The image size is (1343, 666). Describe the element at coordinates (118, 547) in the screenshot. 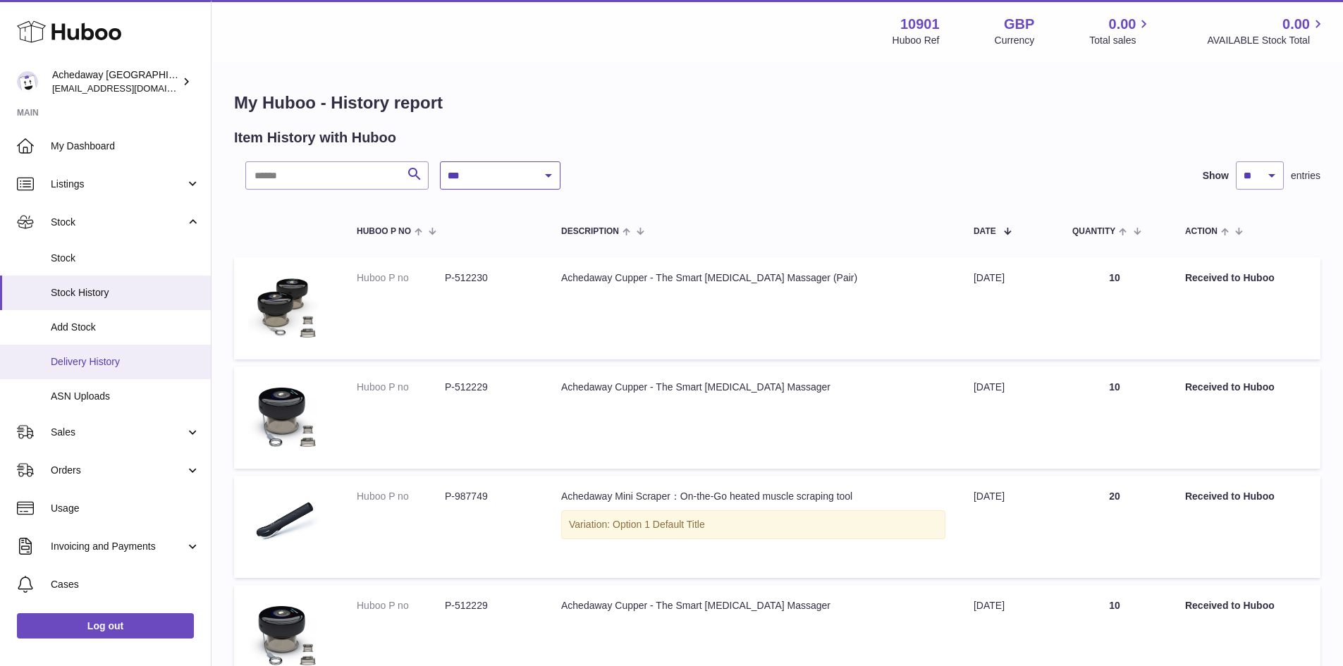

I see `span: Invoicing and Payments` at that location.